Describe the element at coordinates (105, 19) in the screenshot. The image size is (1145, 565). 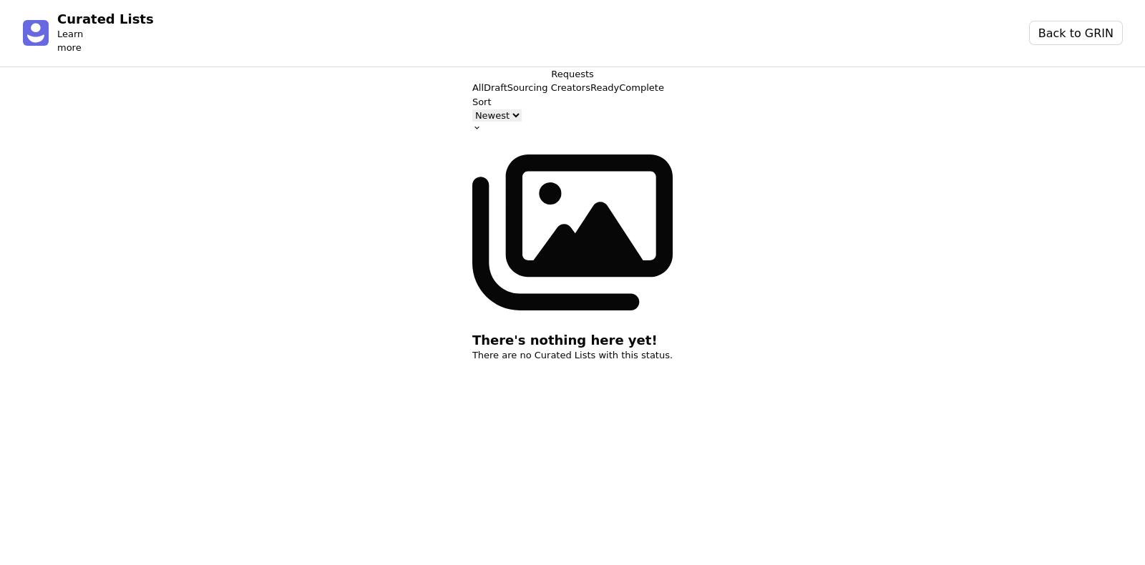
I see `h3: Curated Lists` at that location.